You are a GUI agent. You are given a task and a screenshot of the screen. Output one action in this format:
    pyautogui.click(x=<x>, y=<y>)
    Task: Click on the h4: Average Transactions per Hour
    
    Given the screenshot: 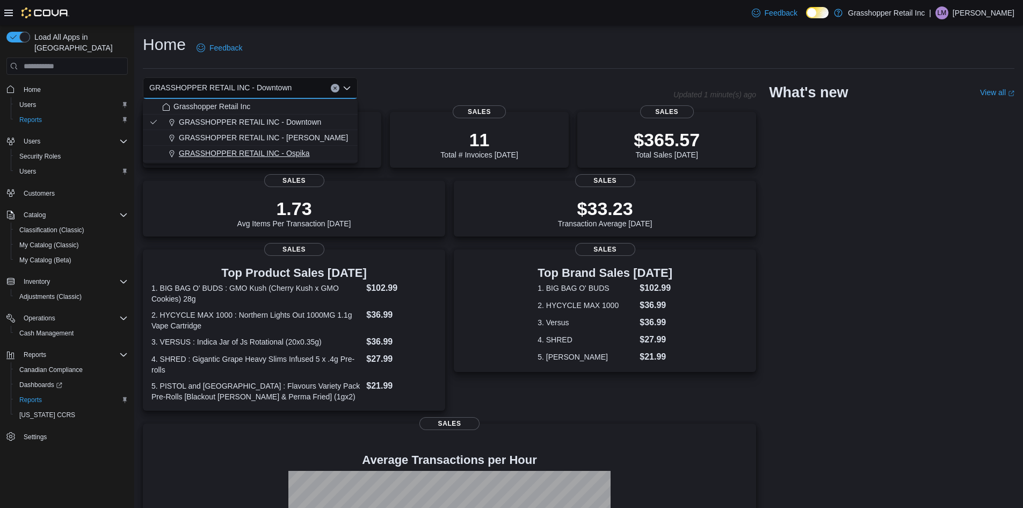 What is the action you would take?
    pyautogui.click(x=450, y=460)
    